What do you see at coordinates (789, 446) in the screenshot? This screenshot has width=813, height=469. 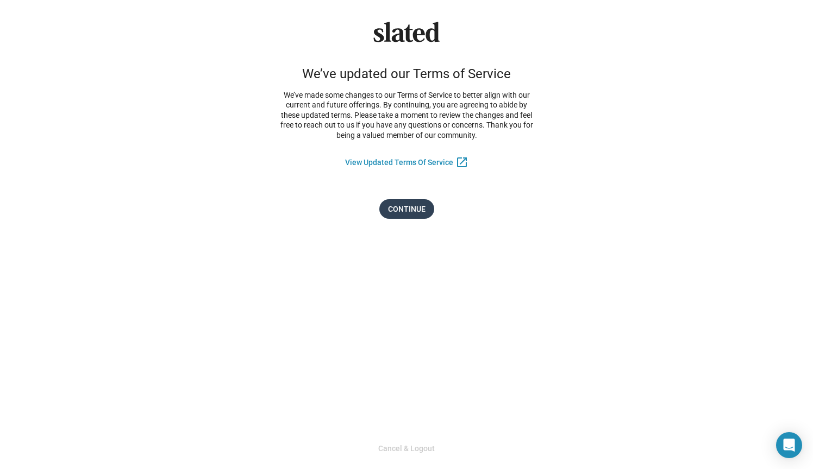 I see `div: Open Intercom Messenger` at bounding box center [789, 446].